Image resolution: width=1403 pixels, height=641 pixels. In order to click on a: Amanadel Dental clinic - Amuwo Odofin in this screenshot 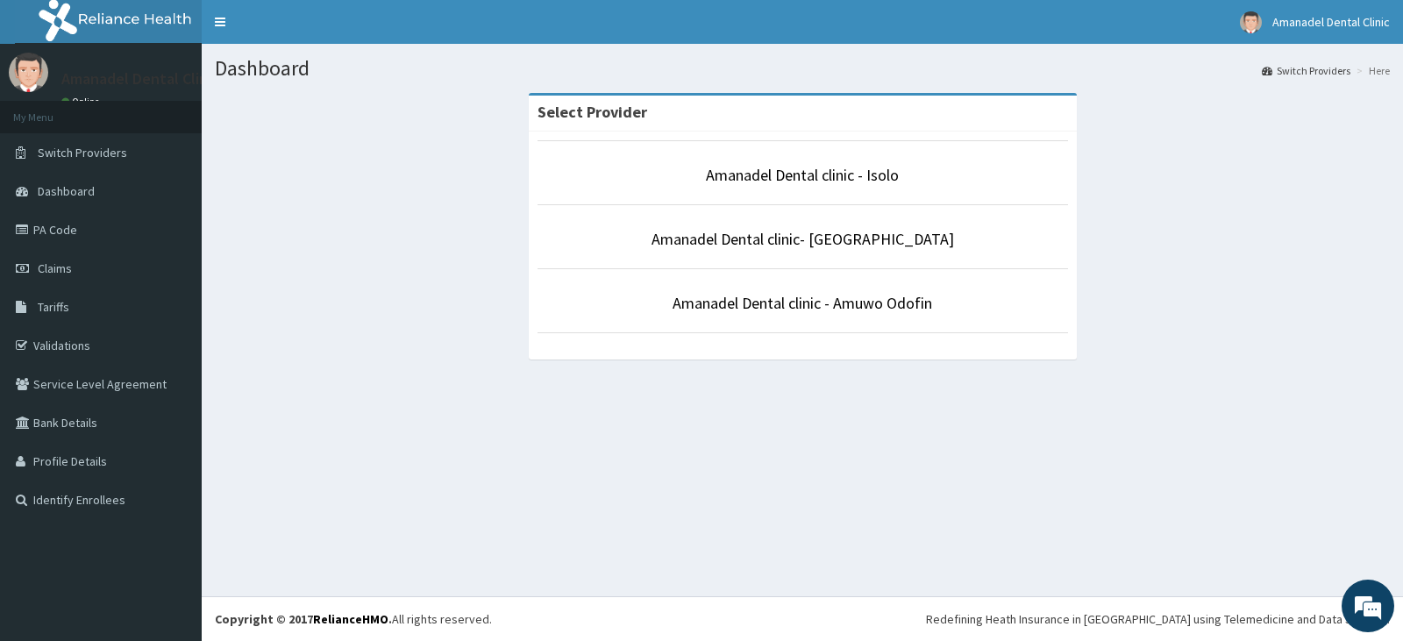, I will do `click(802, 303)`.